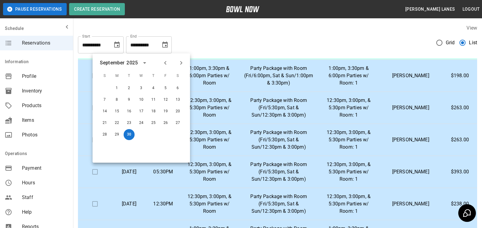  I want to click on p: 1:00pm, 3:30pm & 6:00pm Parties w/ Room, so click(210, 76).